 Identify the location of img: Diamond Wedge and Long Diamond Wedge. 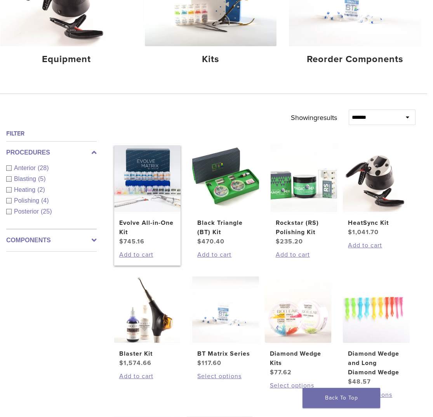
(376, 310).